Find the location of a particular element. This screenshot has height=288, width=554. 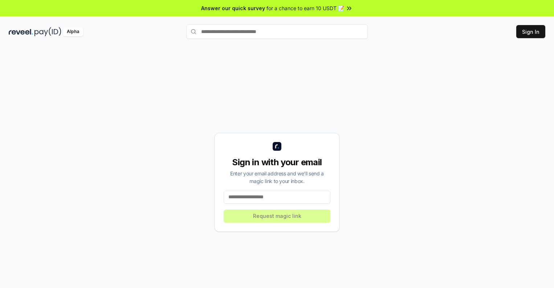

span: for a chance to earn 10 USDT 📝 is located at coordinates (305, 8).